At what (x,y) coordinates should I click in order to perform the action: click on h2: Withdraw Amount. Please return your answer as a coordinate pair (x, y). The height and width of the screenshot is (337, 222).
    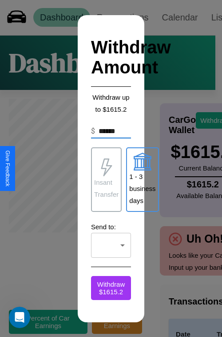
    Looking at the image, I should click on (111, 57).